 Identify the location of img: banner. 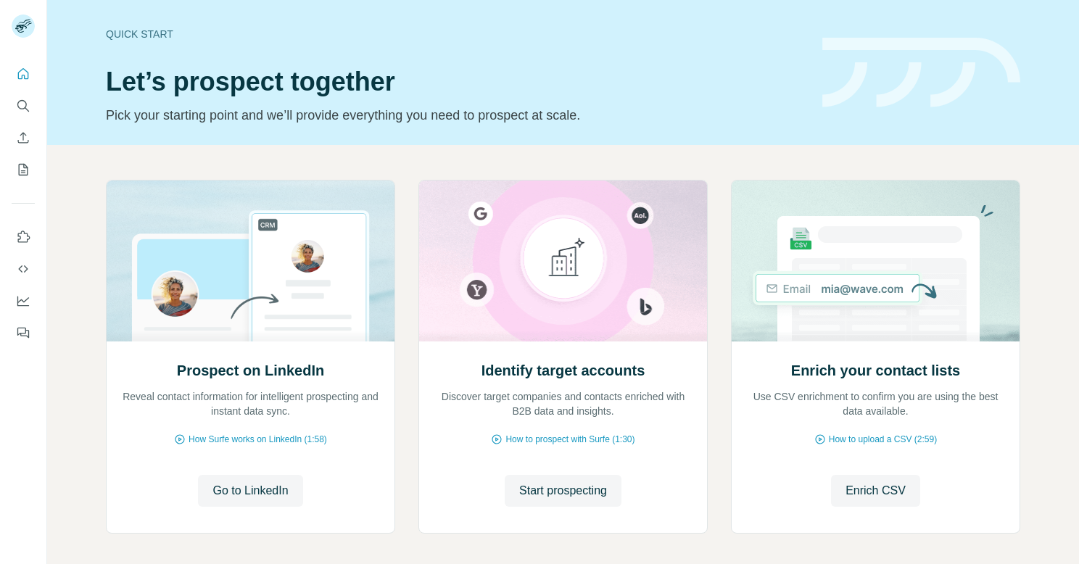
(921, 72).